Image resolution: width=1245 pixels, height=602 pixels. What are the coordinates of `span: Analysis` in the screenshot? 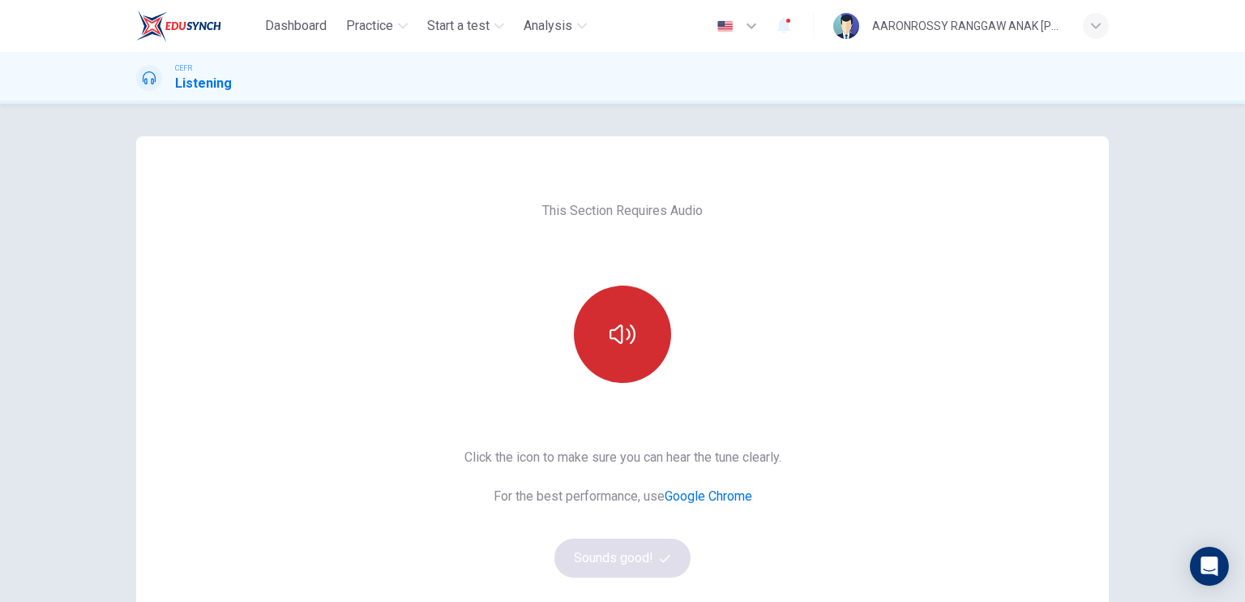 It's located at (548, 26).